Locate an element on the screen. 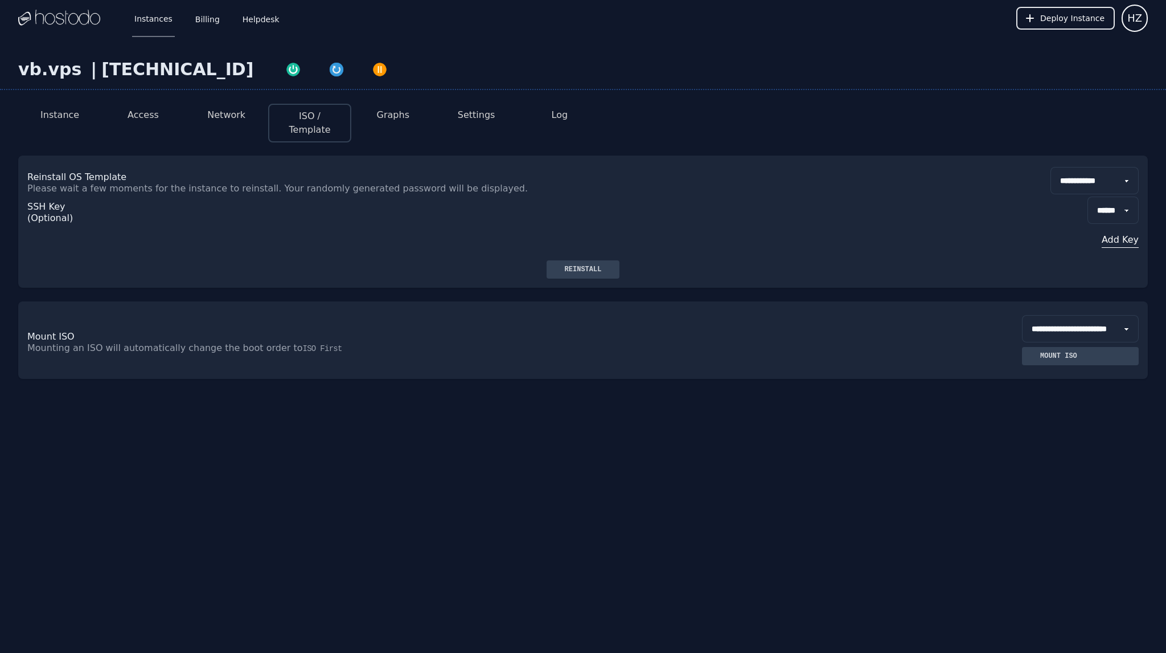 This screenshot has height=653, width=1166. button: Log is located at coordinates (560, 115).